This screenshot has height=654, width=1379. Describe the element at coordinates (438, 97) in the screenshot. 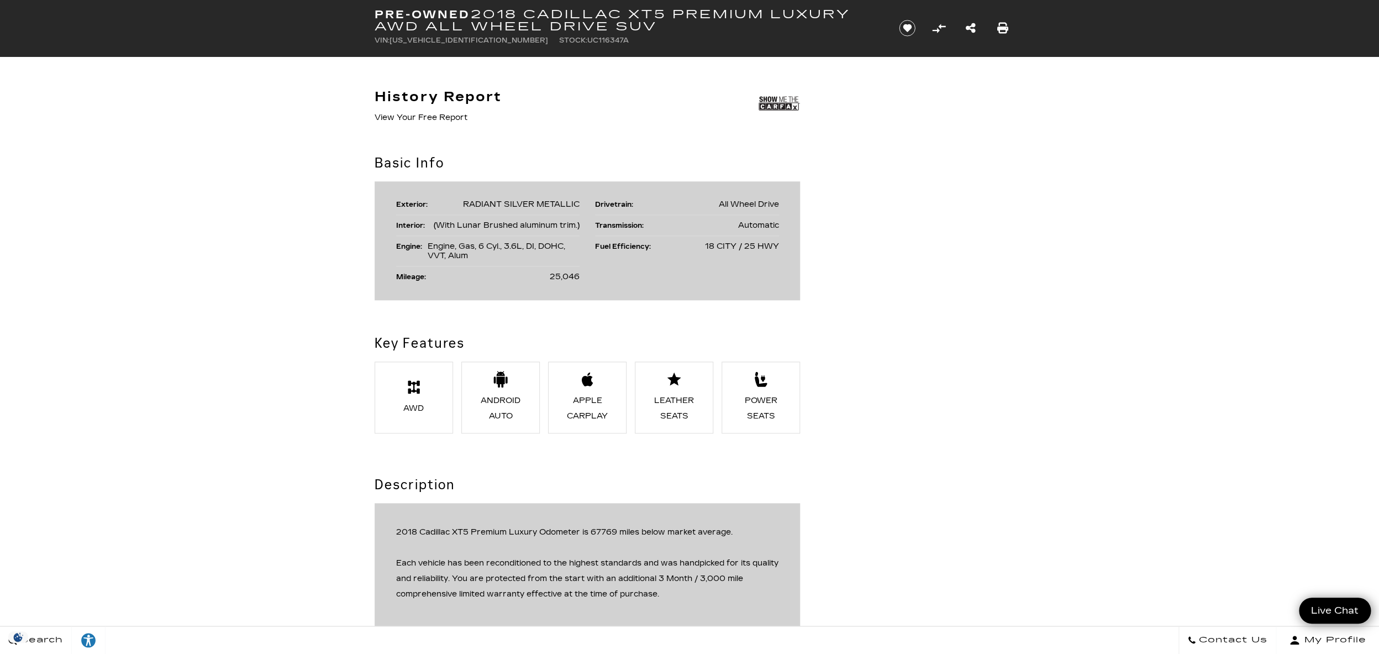

I see `h2: History Report` at that location.